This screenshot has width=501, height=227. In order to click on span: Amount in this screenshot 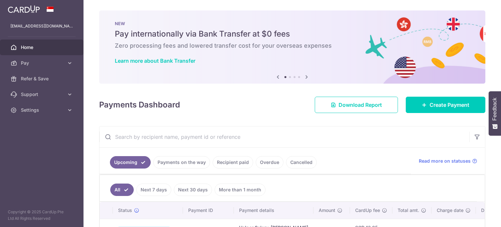, I will do `click(327, 210)`.